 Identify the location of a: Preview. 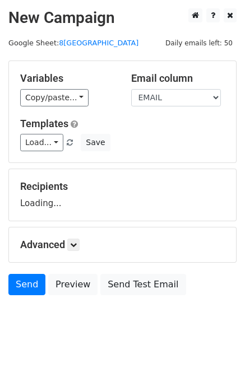
(73, 284).